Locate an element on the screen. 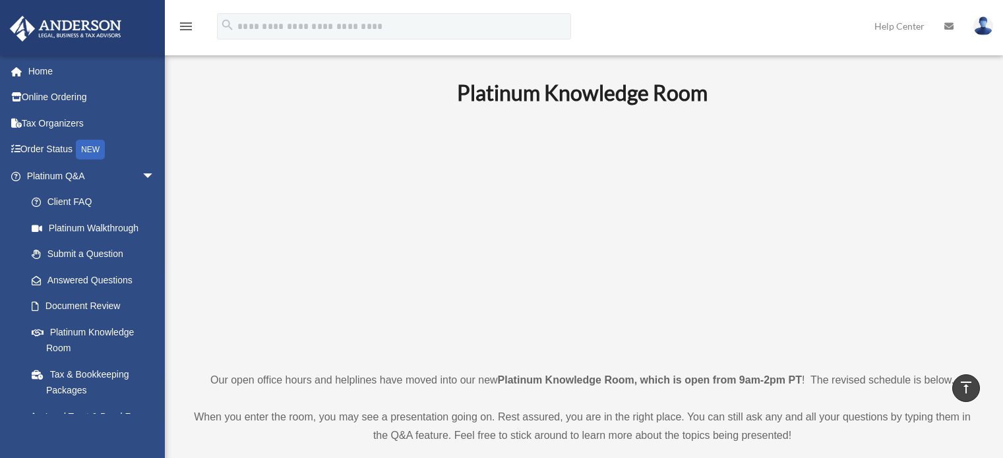 The width and height of the screenshot is (1003, 458). a: Client FAQ is located at coordinates (96, 202).